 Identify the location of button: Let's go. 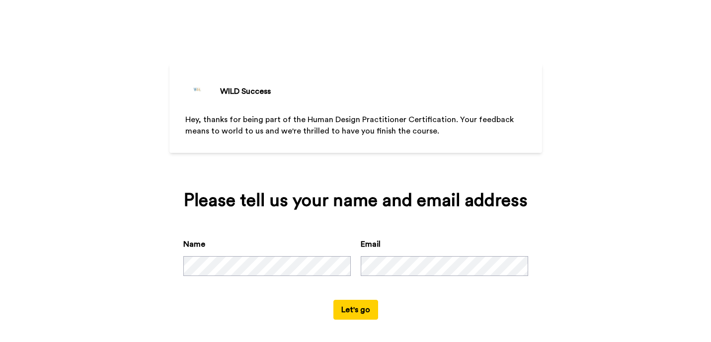
(356, 310).